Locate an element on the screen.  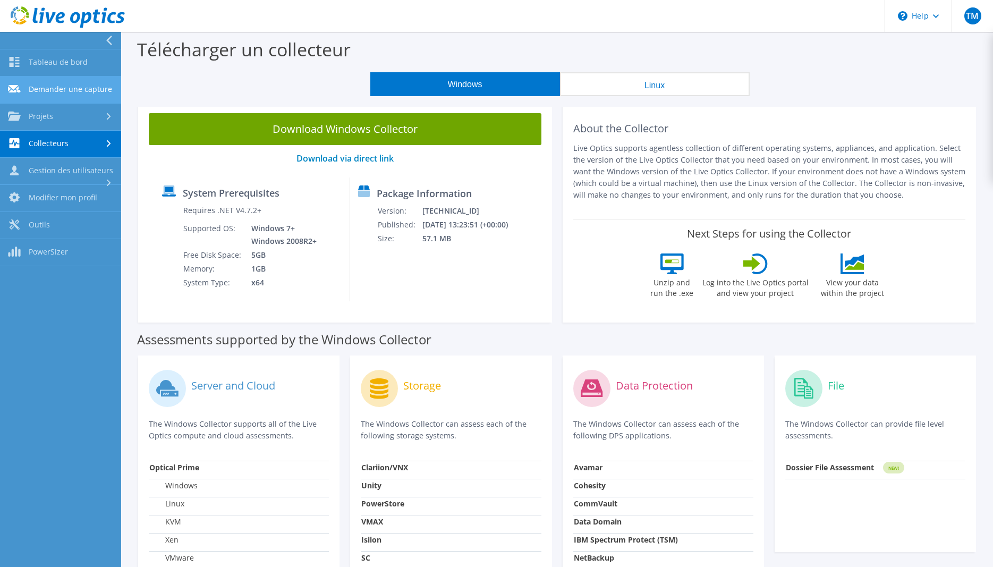
td: x64 is located at coordinates (281, 283).